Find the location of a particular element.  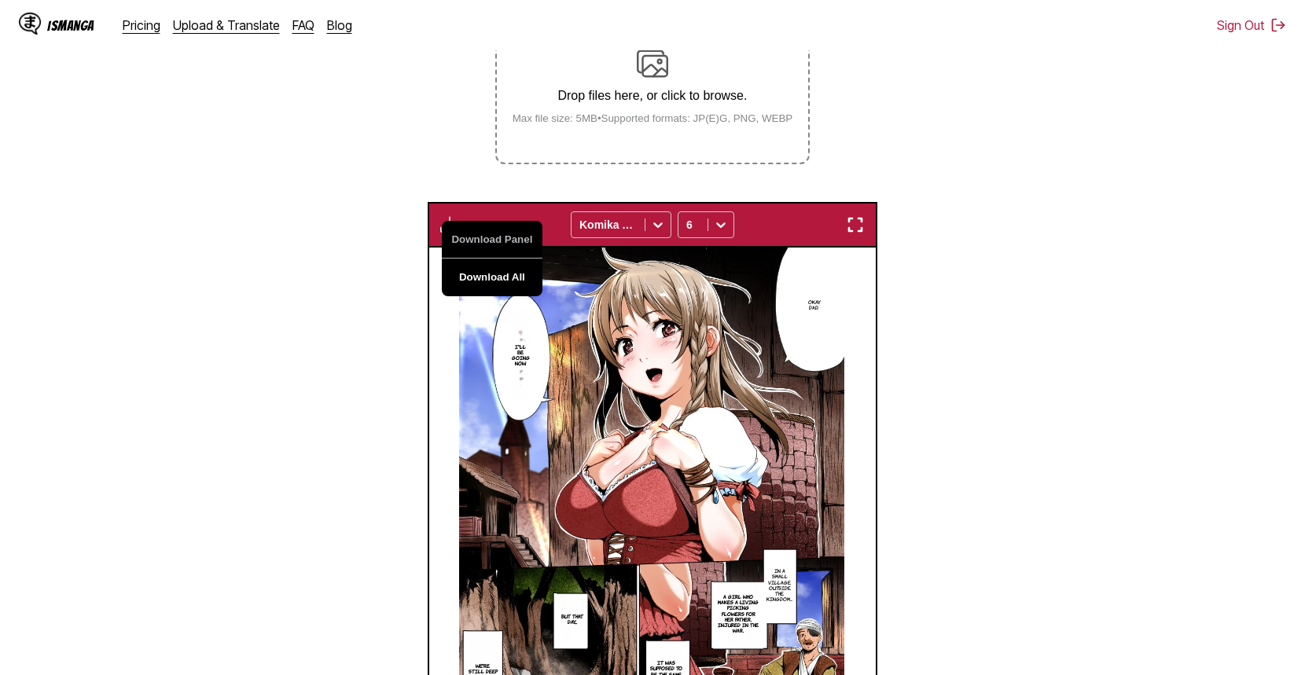

p: A girl who makes a living picking flowers for her father, injured in the war. is located at coordinates (738, 614).